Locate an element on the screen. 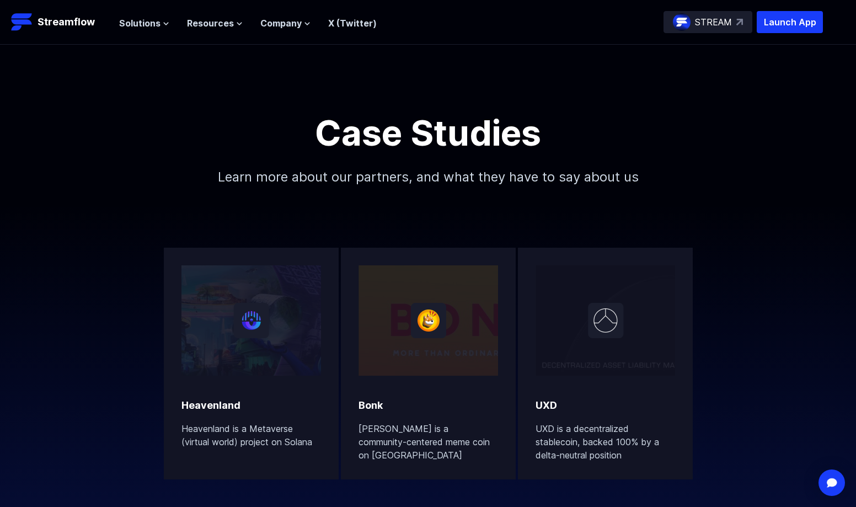 This screenshot has height=507, width=856. a: Streamflow is located at coordinates (60, 22).